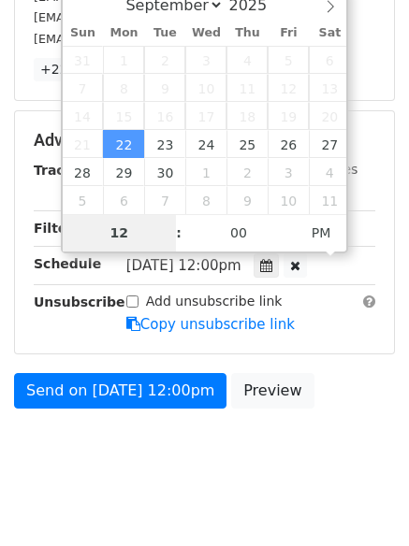 The image size is (409, 546). I want to click on span: October 1, 2025, so click(206, 172).